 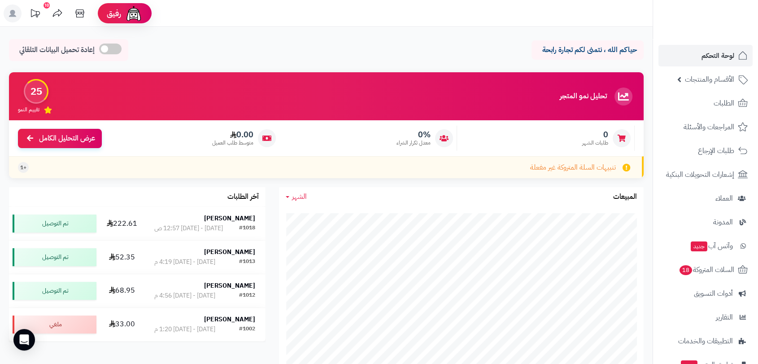 I want to click on span: 0, so click(x=595, y=135).